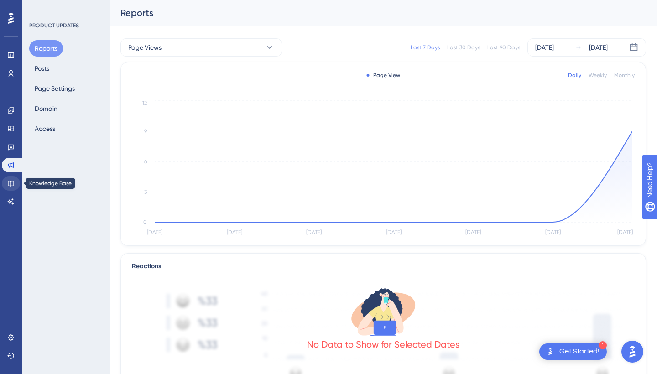  Describe the element at coordinates (383, 75) in the screenshot. I see `div: Page View` at that location.